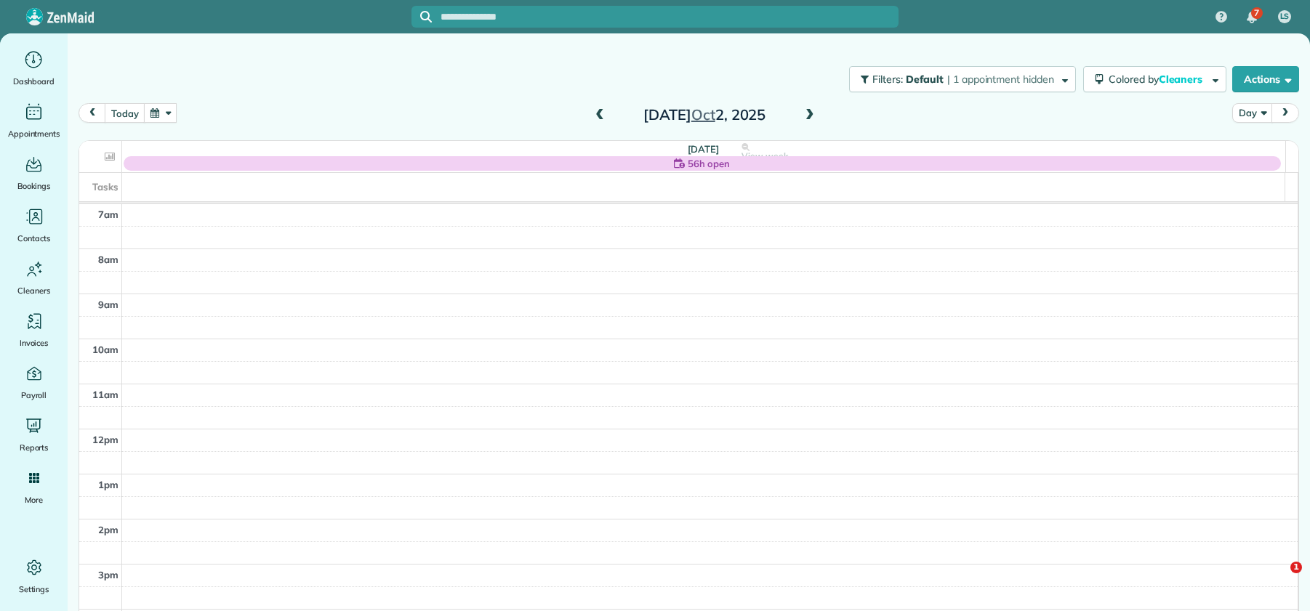 The width and height of the screenshot is (1310, 611). What do you see at coordinates (1252, 113) in the screenshot?
I see `button: Day` at bounding box center [1252, 113].